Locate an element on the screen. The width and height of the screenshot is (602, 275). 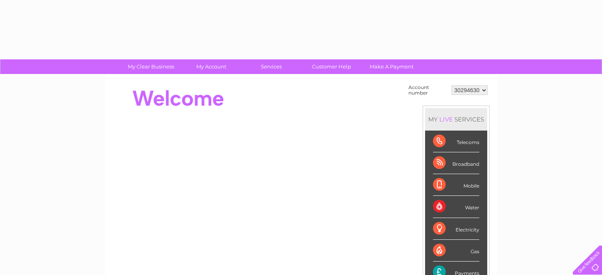
div: Telecoms is located at coordinates (456, 141).